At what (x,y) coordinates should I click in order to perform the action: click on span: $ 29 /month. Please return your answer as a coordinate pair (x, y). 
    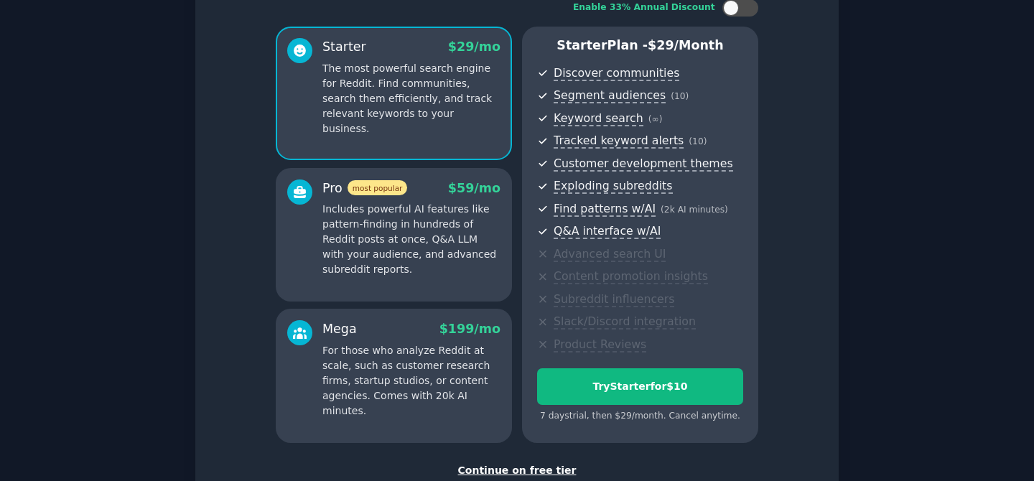
    Looking at the image, I should click on (686, 45).